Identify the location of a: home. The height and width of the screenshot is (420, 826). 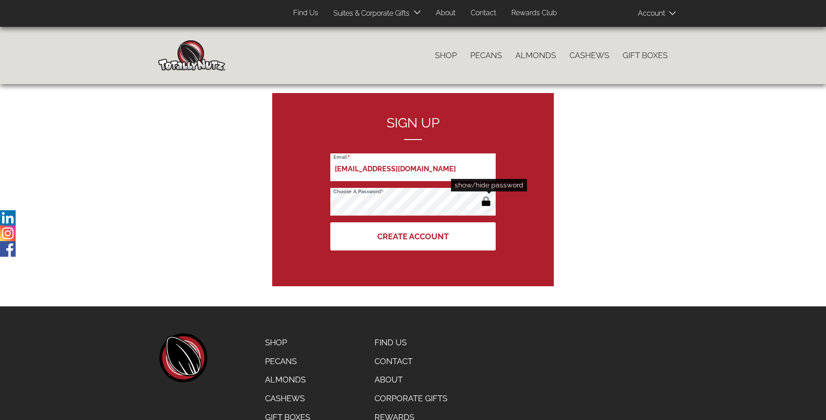
(183, 358).